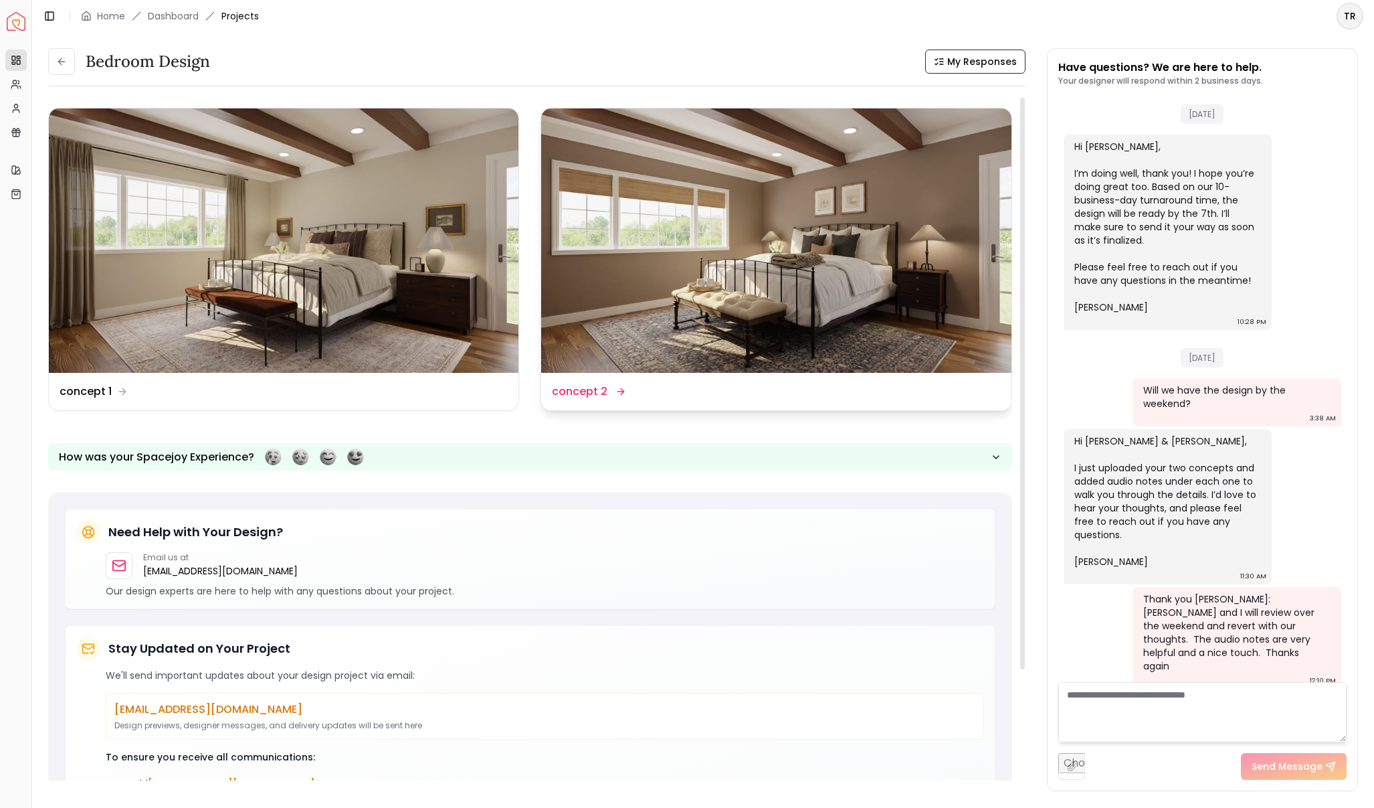  What do you see at coordinates (262, 784) in the screenshot?
I see `span: Add to your contacts` at bounding box center [262, 784].